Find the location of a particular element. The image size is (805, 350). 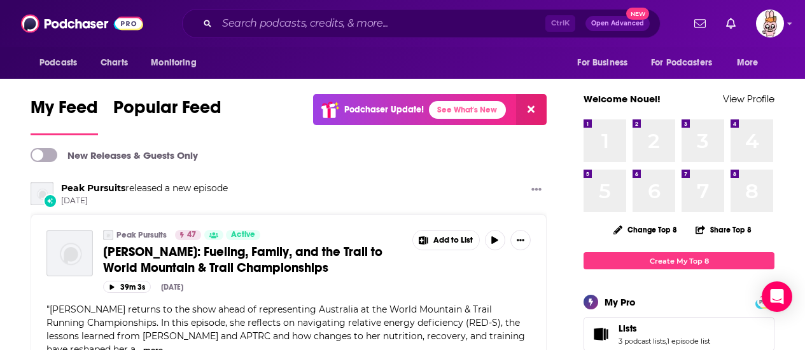

span: Active is located at coordinates (243, 235).